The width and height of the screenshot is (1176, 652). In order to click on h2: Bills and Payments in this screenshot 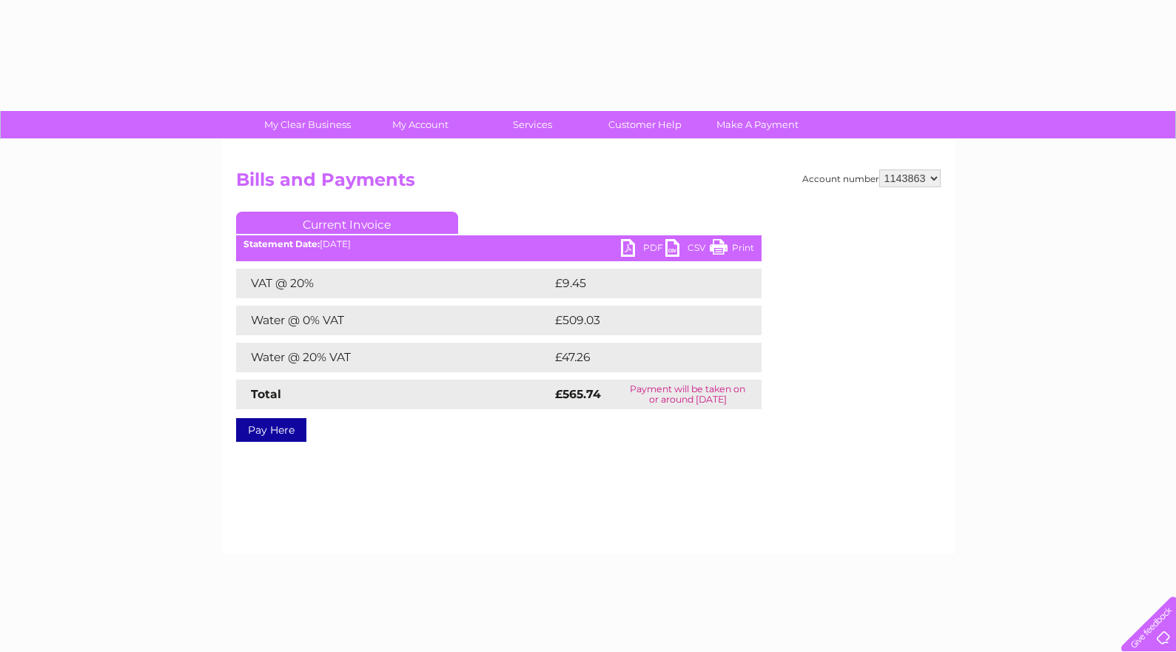, I will do `click(588, 184)`.